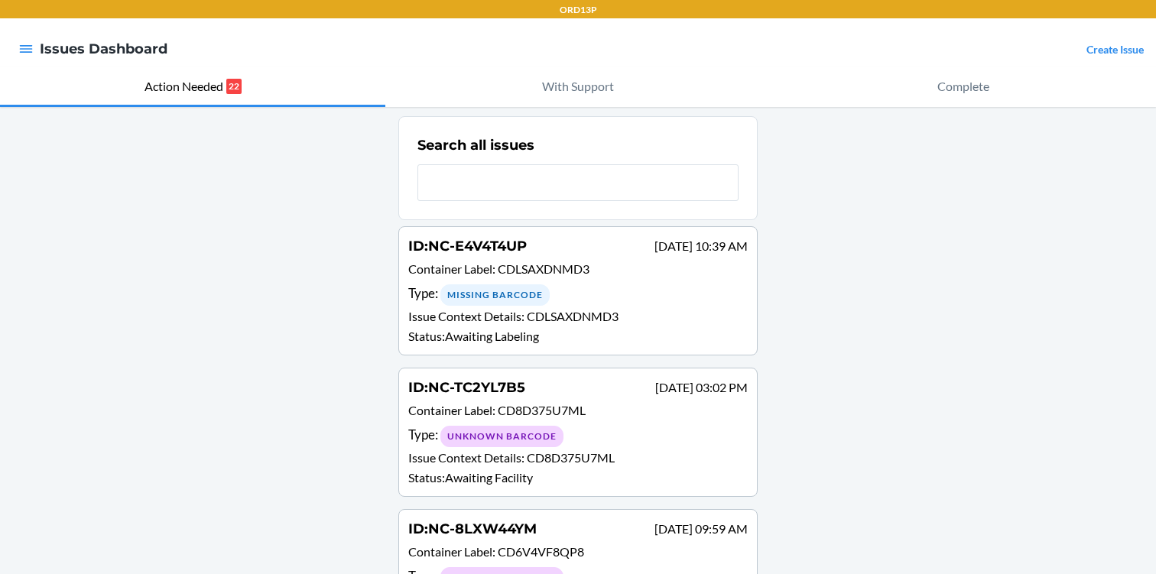 The image size is (1156, 574). What do you see at coordinates (578, 87) in the screenshot?
I see `button: With Support` at bounding box center [578, 87].